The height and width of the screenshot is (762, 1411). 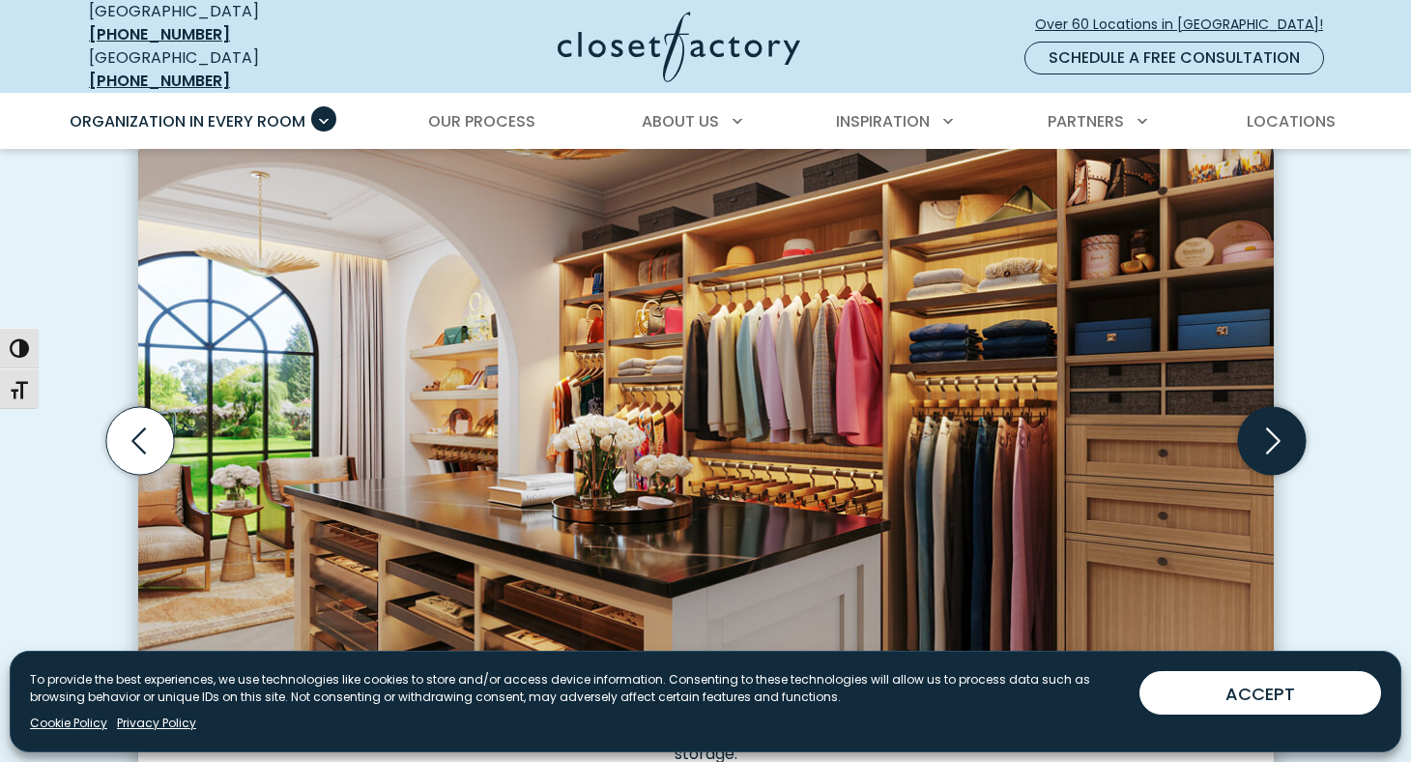 What do you see at coordinates (680, 121) in the screenshot?
I see `span: About Us` at bounding box center [680, 121].